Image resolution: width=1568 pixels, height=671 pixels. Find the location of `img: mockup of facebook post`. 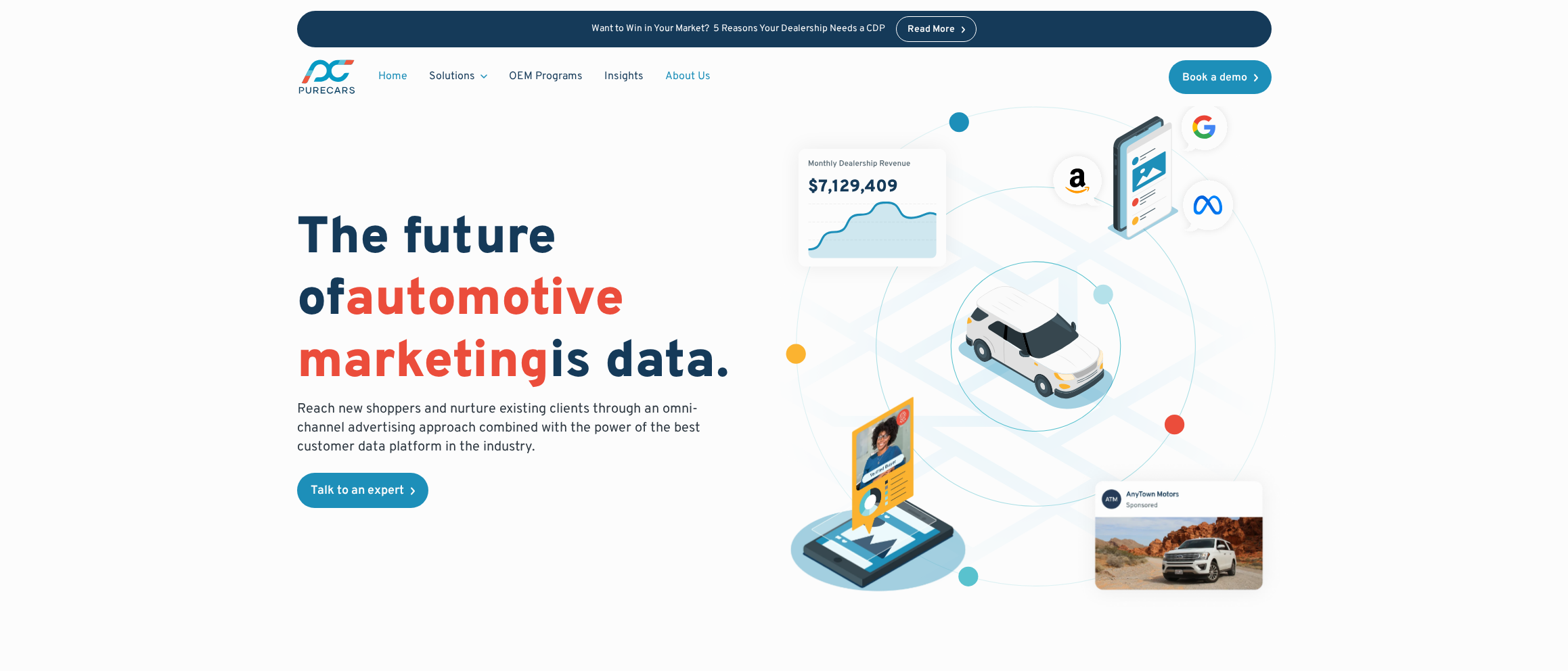

img: mockup of facebook post is located at coordinates (1178, 534).